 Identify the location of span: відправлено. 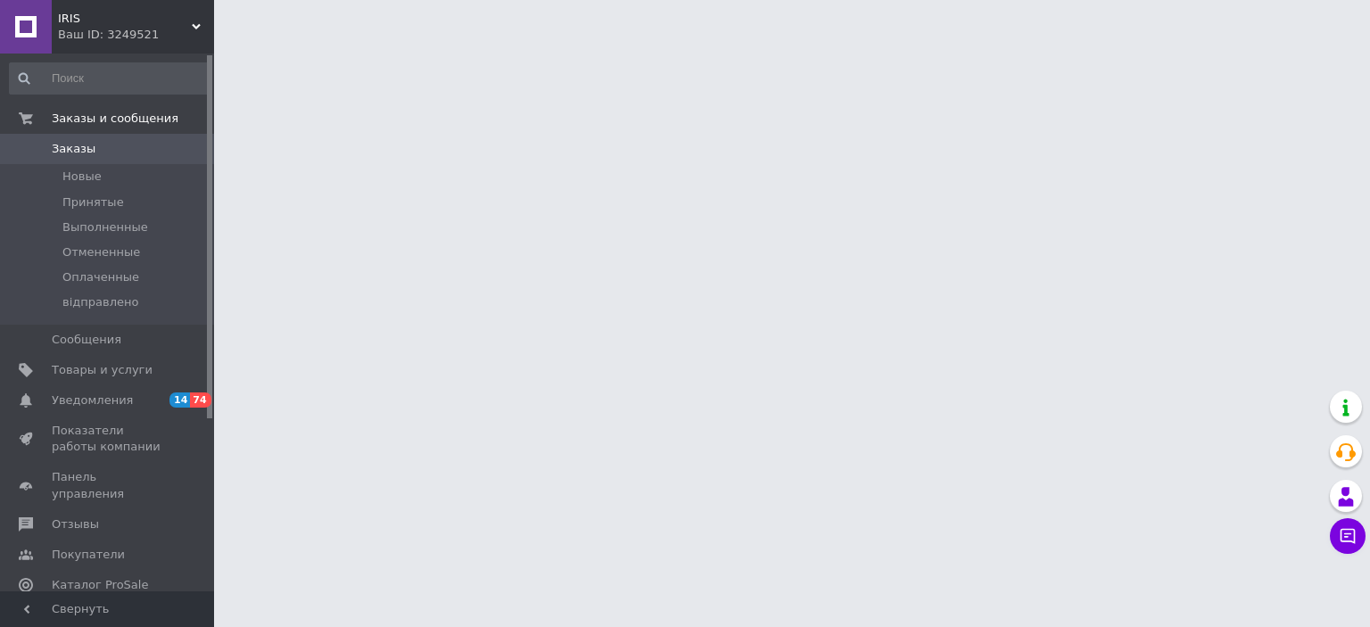
(100, 302).